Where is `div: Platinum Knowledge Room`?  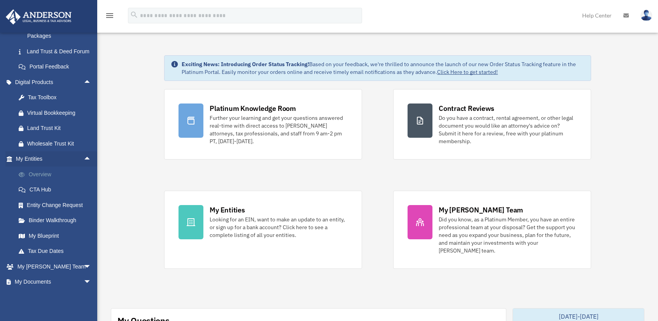 div: Platinum Knowledge Room is located at coordinates (253, 108).